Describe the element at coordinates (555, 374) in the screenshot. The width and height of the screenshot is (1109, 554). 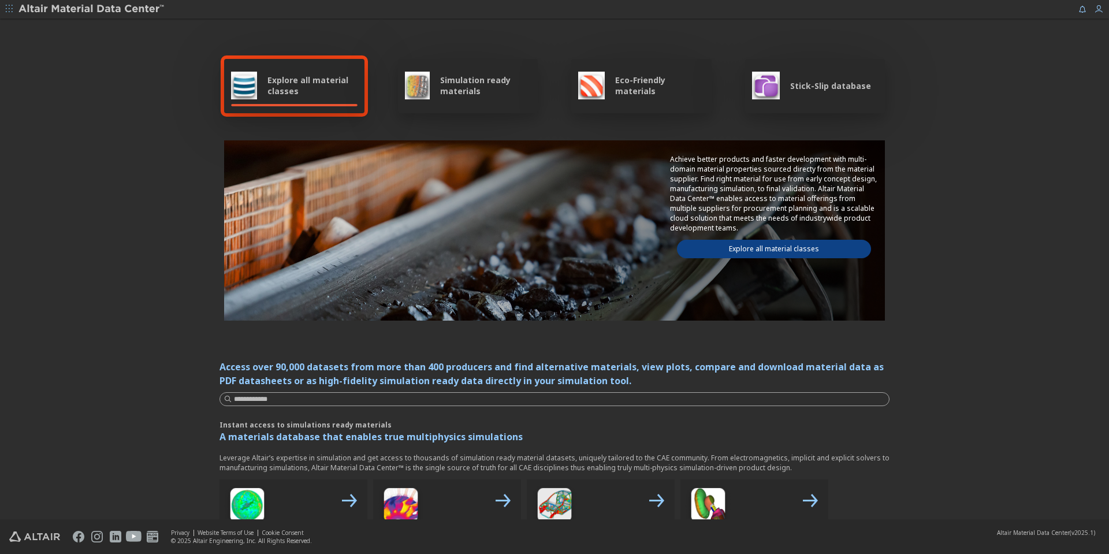
I see `div: Access over 90,000 datasets from more than 400 producers and find alternative materials, view plo...` at that location.